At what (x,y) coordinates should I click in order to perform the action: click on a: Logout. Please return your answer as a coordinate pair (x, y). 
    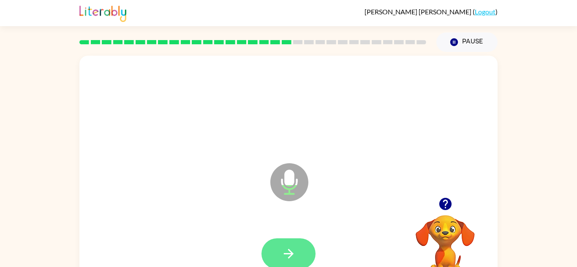
    Looking at the image, I should click on (485, 11).